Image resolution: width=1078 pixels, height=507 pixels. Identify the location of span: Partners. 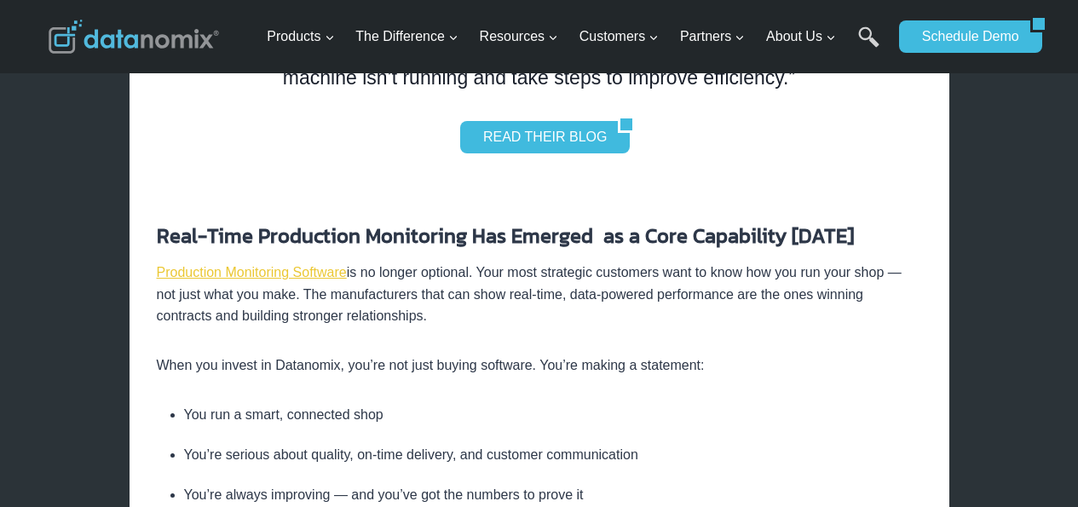
(712, 37).